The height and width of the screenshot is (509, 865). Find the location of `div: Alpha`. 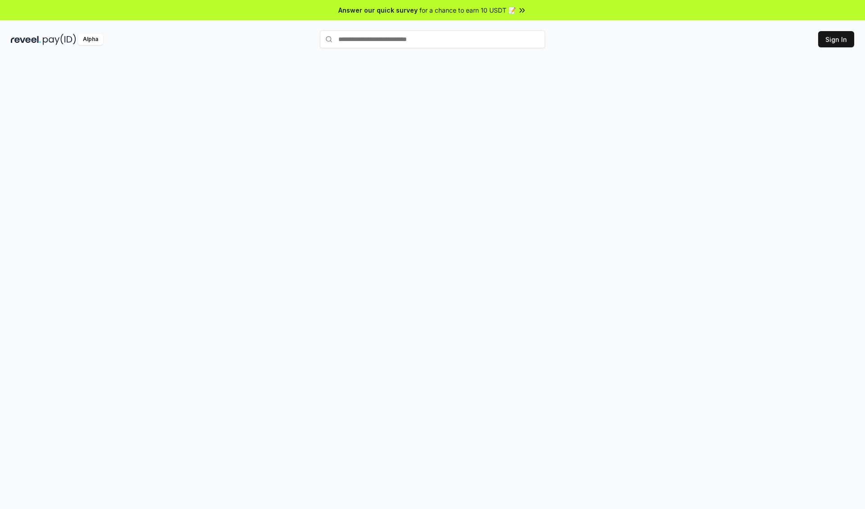

div: Alpha is located at coordinates (91, 39).